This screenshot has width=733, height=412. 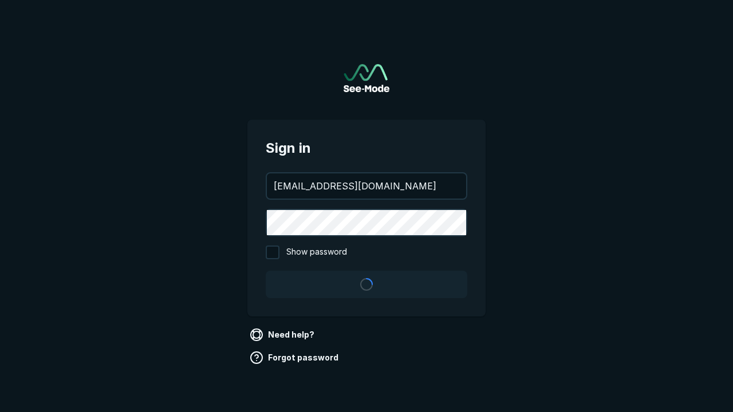 I want to click on a: Forgot password, so click(x=295, y=358).